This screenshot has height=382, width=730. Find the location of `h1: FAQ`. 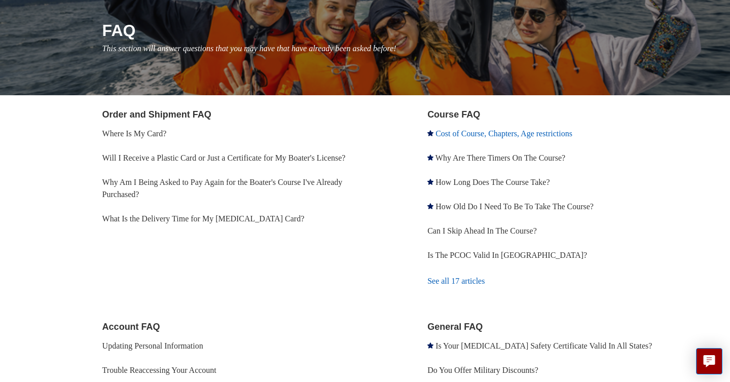

h1: FAQ is located at coordinates (398, 30).